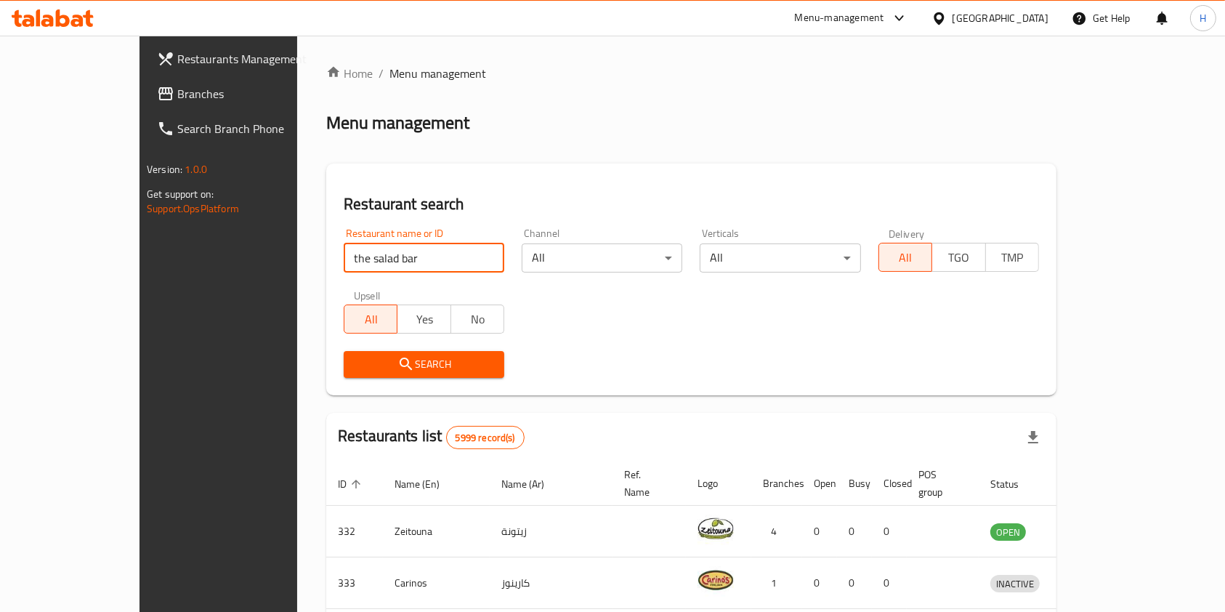 This screenshot has width=1225, height=612. I want to click on td: كارينوز, so click(551, 583).